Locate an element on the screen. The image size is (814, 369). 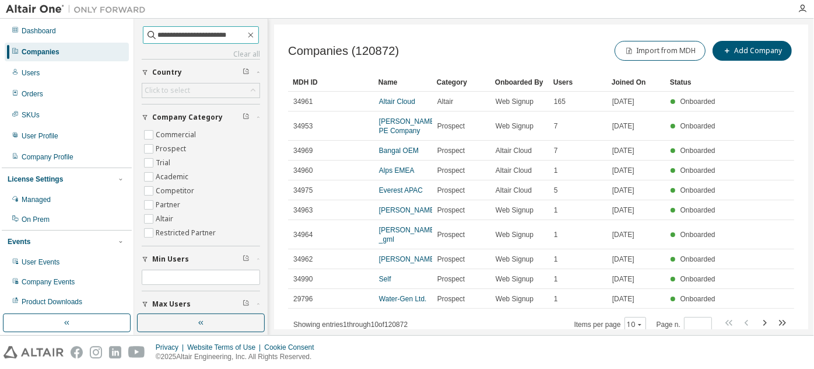
button: Import from MDH is located at coordinates (660, 51).